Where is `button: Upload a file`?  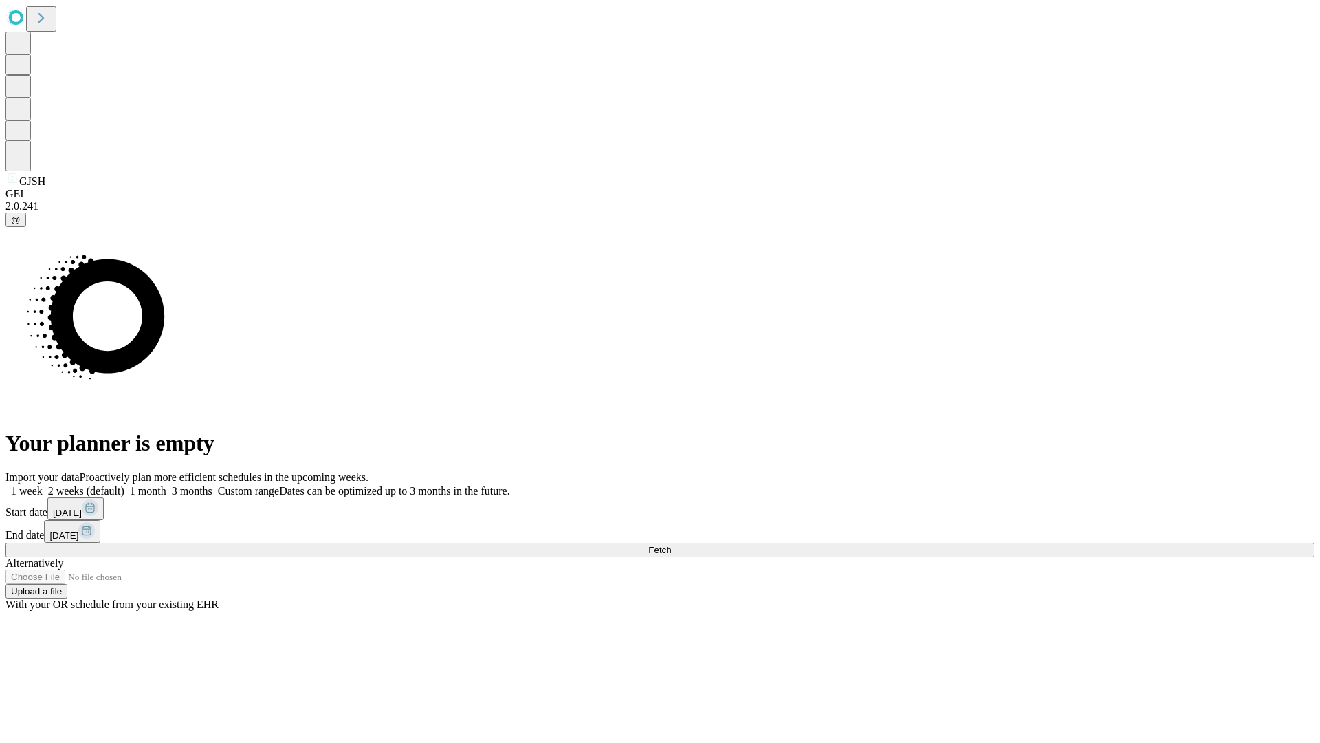
button: Upload a file is located at coordinates (36, 591).